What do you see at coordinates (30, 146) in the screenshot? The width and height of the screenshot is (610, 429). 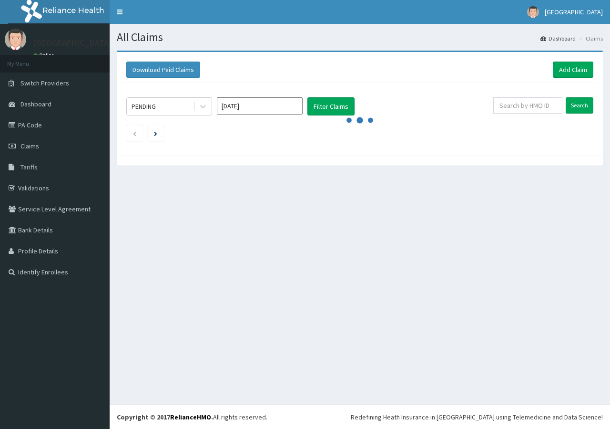 I see `span: Claims` at bounding box center [30, 146].